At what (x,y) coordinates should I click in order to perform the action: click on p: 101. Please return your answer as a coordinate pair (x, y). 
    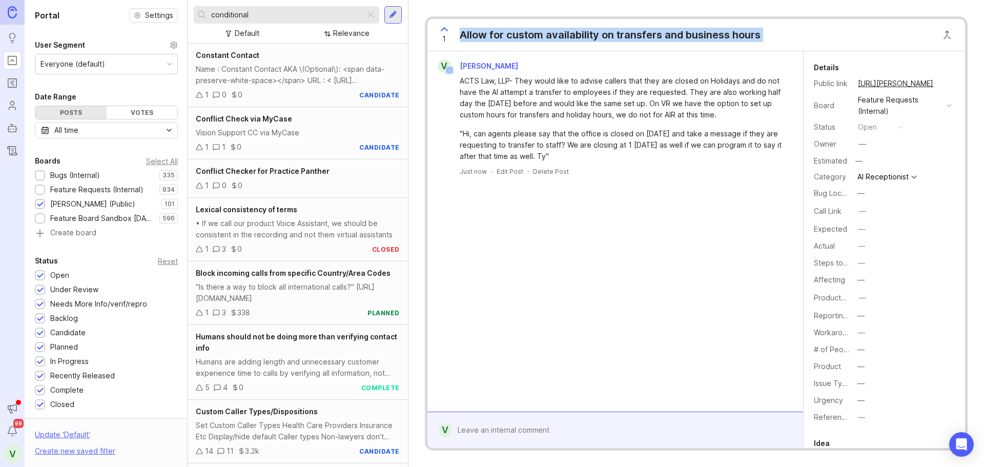
    Looking at the image, I should click on (170, 204).